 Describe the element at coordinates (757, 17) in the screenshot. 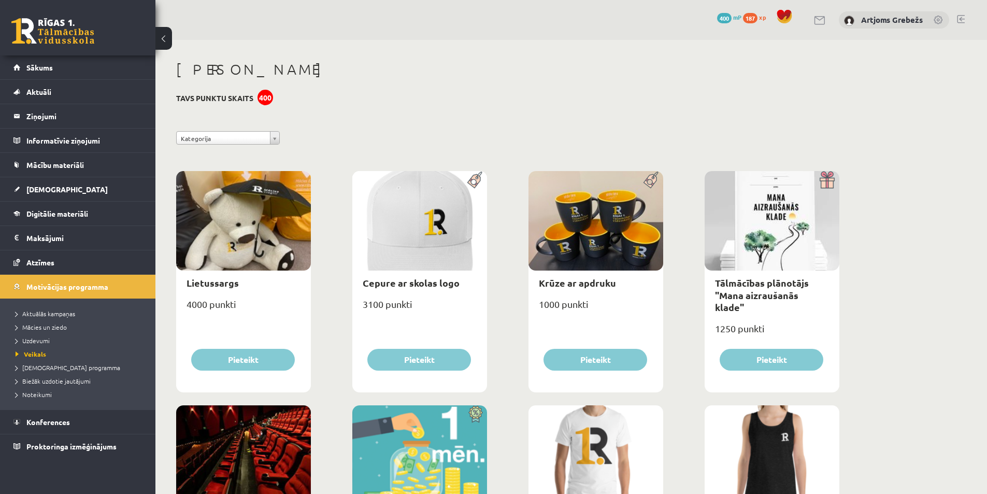

I see `a: 187 xp` at that location.